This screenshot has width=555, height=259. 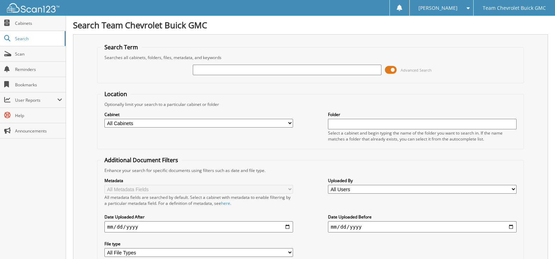 I want to click on span: Bookmarks, so click(x=38, y=85).